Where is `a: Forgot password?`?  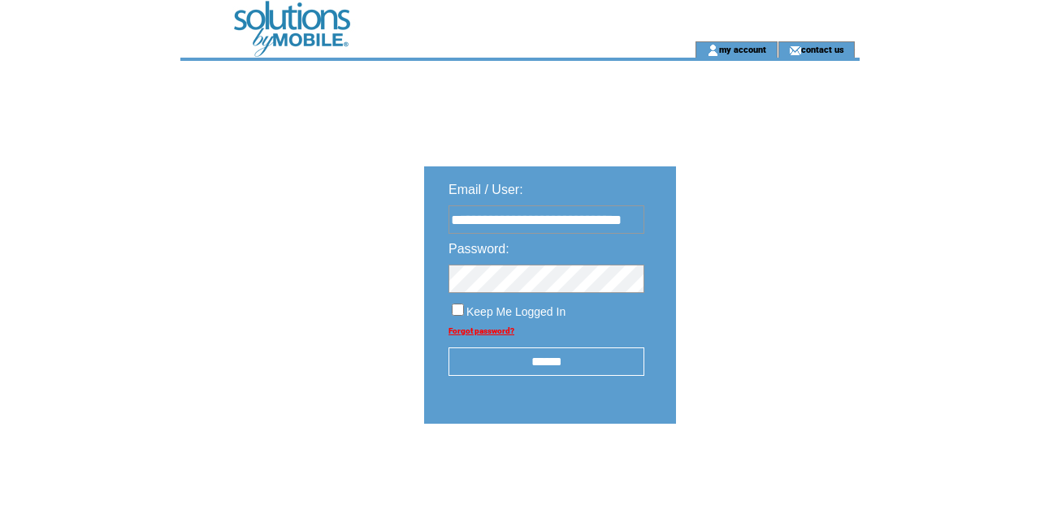 a: Forgot password? is located at coordinates (481, 331).